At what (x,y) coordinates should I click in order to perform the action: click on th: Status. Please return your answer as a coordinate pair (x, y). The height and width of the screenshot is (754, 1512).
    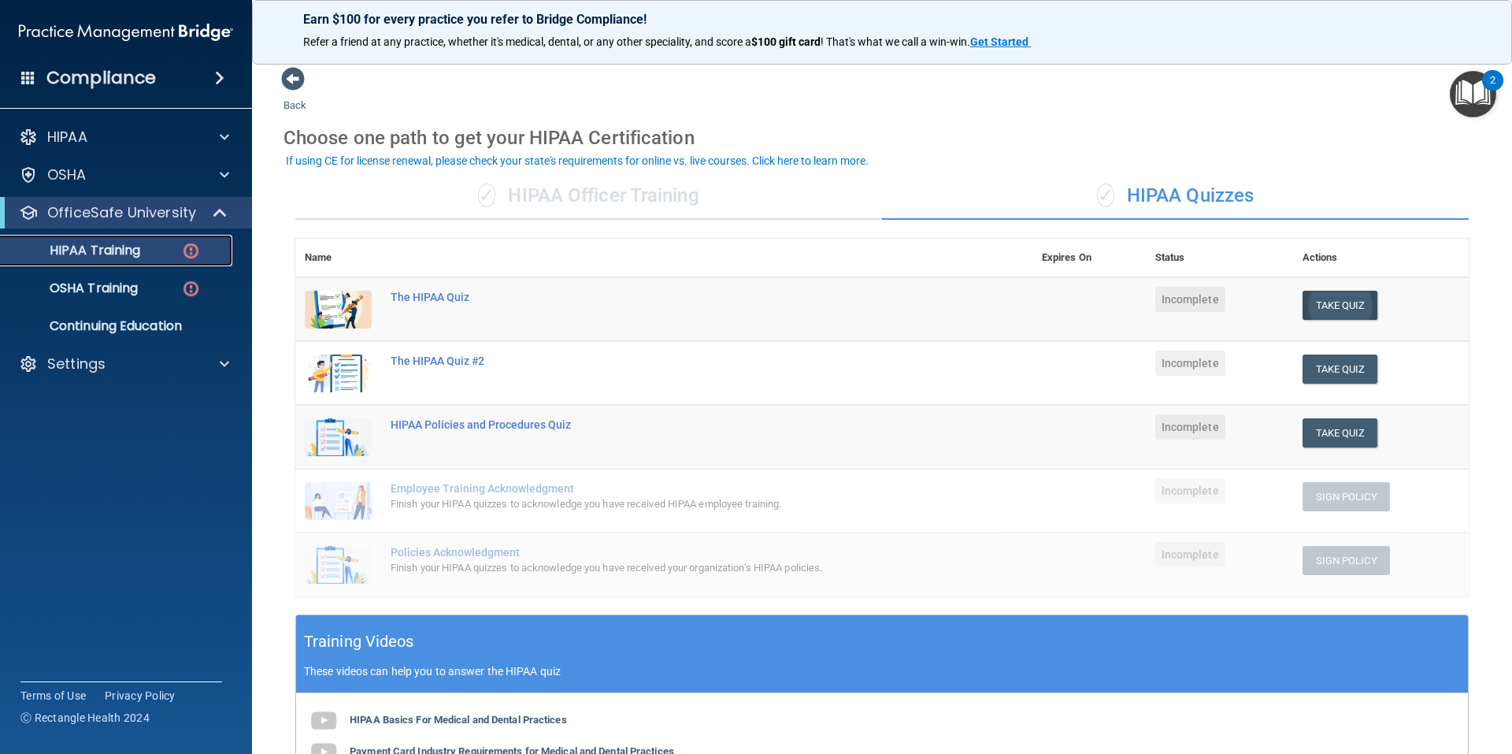
    Looking at the image, I should click on (1219, 258).